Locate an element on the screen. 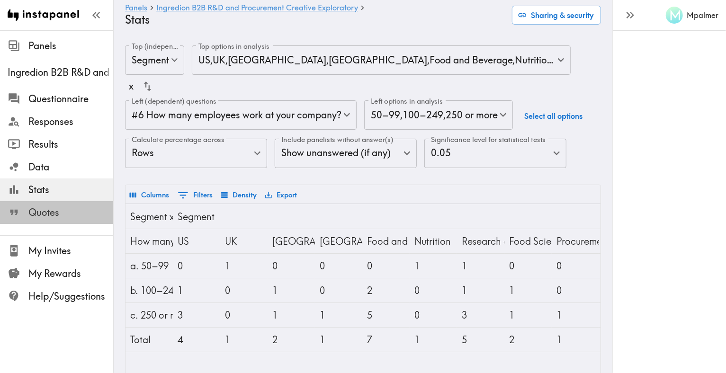  button: Select columns is located at coordinates (149, 195).